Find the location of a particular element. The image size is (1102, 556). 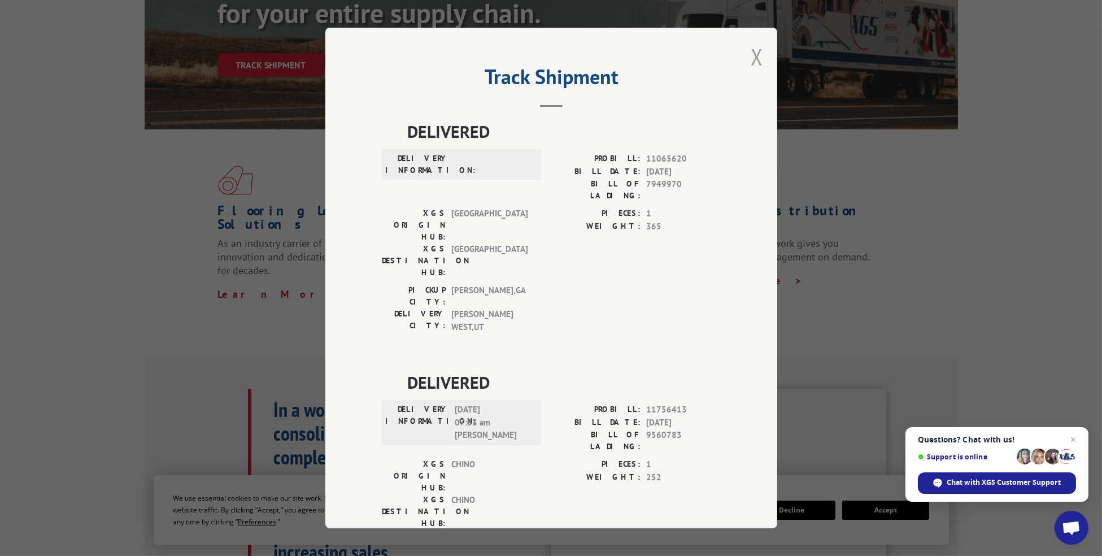

span: Questions? Chat with us! is located at coordinates (997, 440).